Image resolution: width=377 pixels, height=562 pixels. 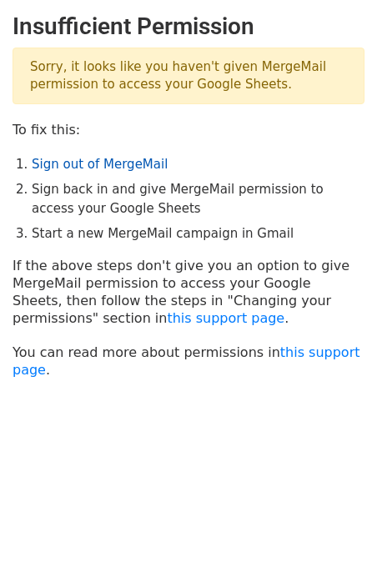 What do you see at coordinates (188, 76) in the screenshot?
I see `p: Sorry, it looks like you haven't given MergeMail permission to access your Google Sheets.` at bounding box center [188, 76].